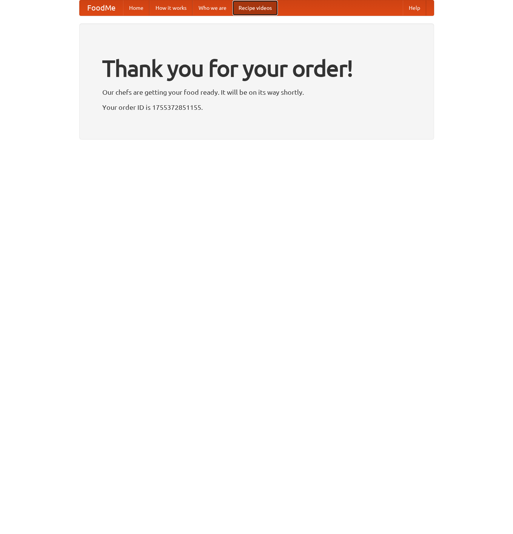  Describe the element at coordinates (257, 68) in the screenshot. I see `h1: Thank you for your order!` at that location.